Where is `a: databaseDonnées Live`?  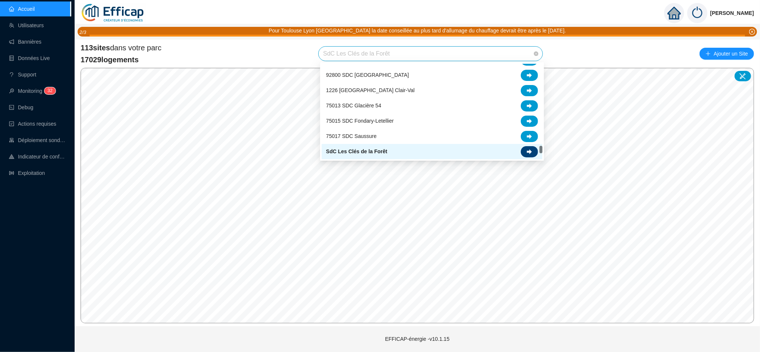 a: databaseDonnées Live is located at coordinates (29, 58).